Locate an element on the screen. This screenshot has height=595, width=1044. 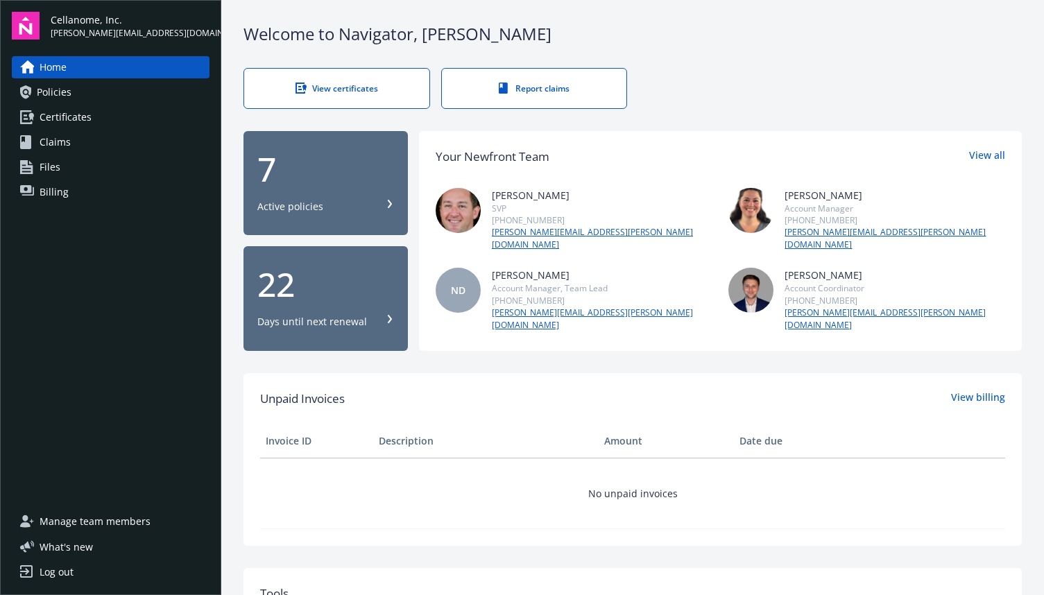
div: Your Newfront Team is located at coordinates (493, 157).